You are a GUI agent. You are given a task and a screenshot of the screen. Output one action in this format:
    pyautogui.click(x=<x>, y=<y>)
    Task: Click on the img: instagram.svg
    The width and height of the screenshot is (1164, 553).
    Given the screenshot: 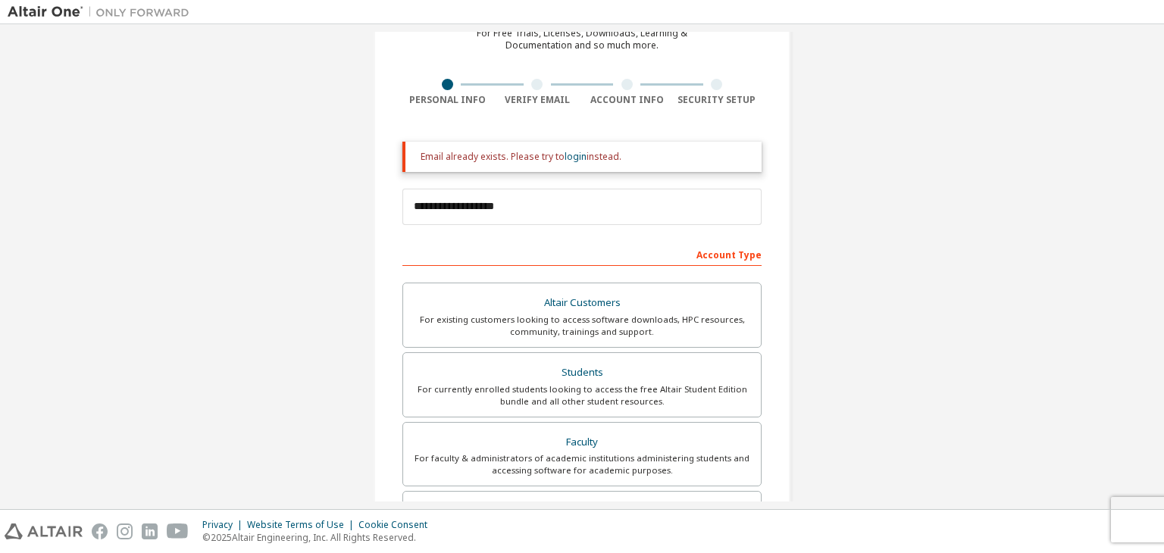 What is the action you would take?
    pyautogui.click(x=124, y=531)
    